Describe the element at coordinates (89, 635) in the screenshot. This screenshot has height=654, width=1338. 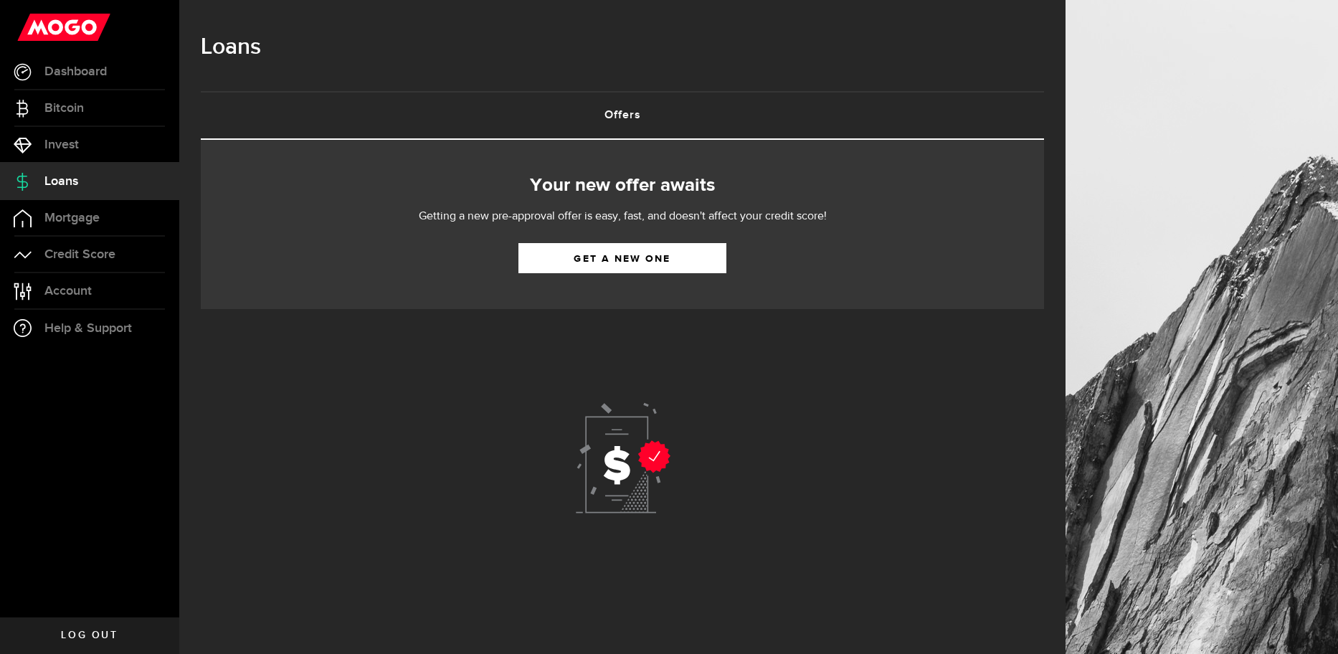
I see `span: Log out` at that location.